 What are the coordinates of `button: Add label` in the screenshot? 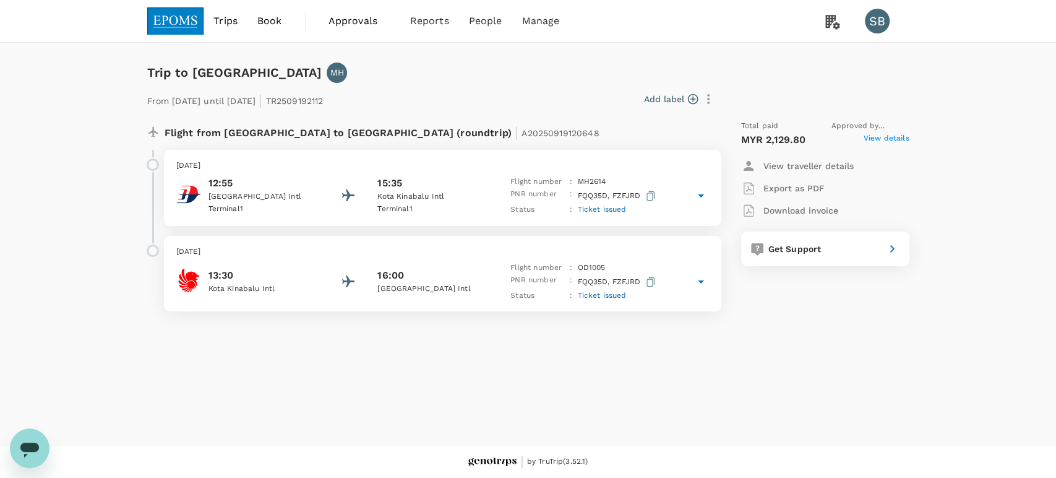 It's located at (671, 99).